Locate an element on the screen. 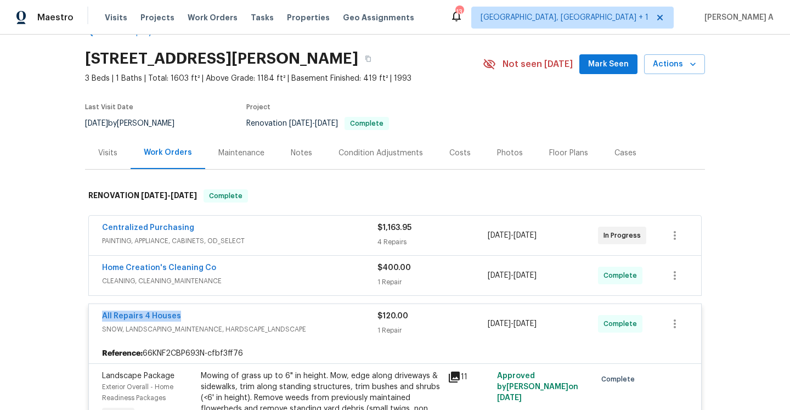 Image resolution: width=790 pixels, height=410 pixels. div: Work Orders is located at coordinates (168, 153).